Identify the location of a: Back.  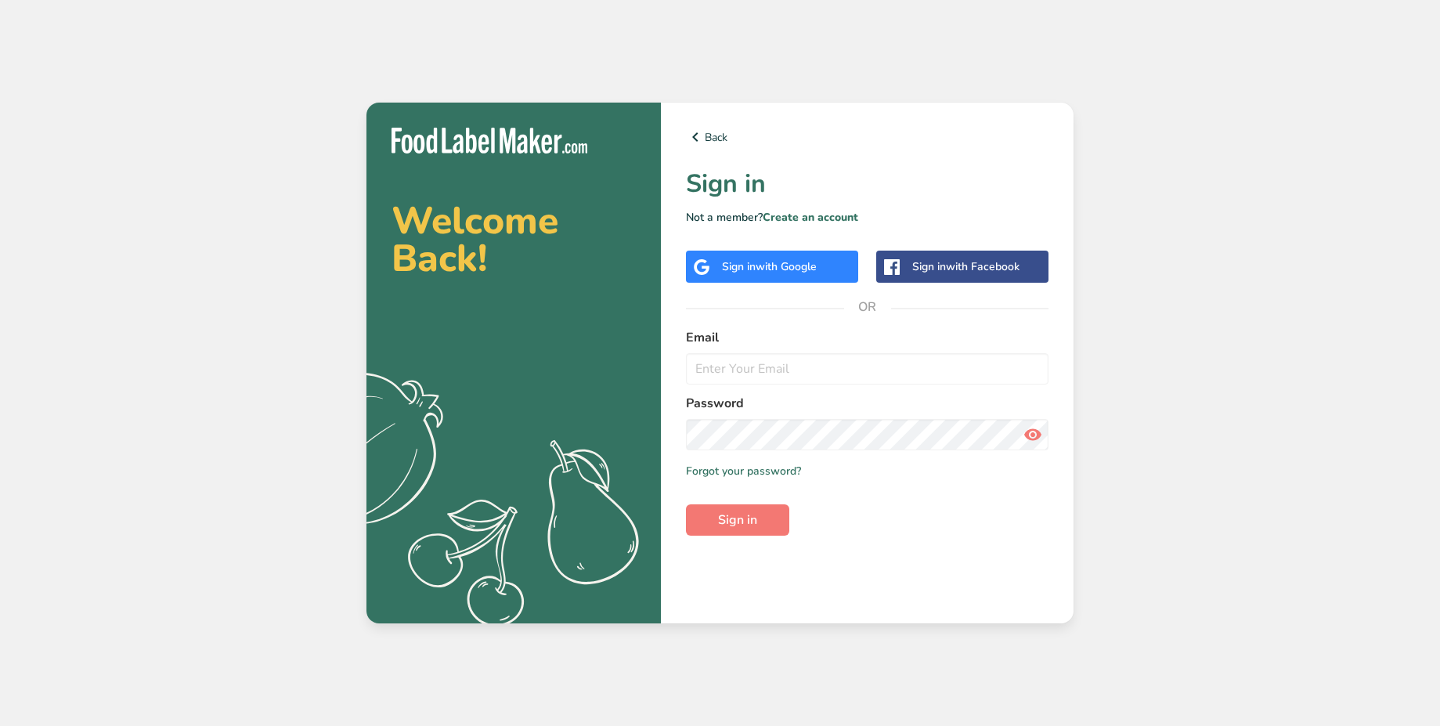
(867, 137).